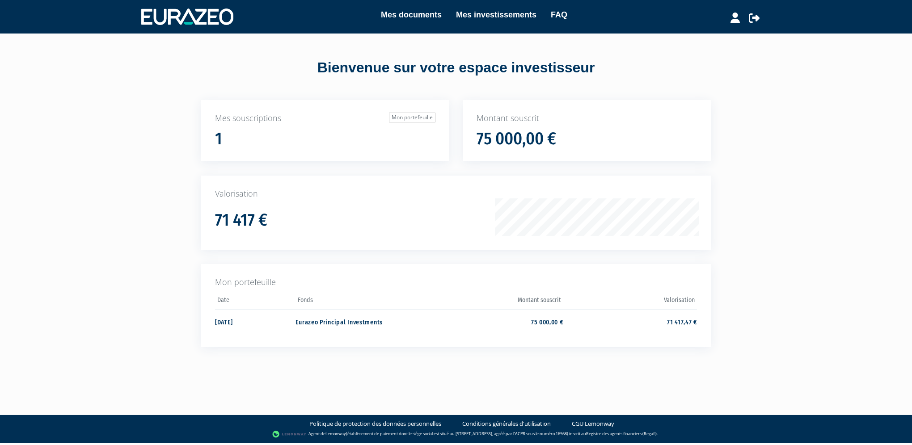 This screenshot has height=445, width=912. I want to click on th: Date, so click(255, 302).